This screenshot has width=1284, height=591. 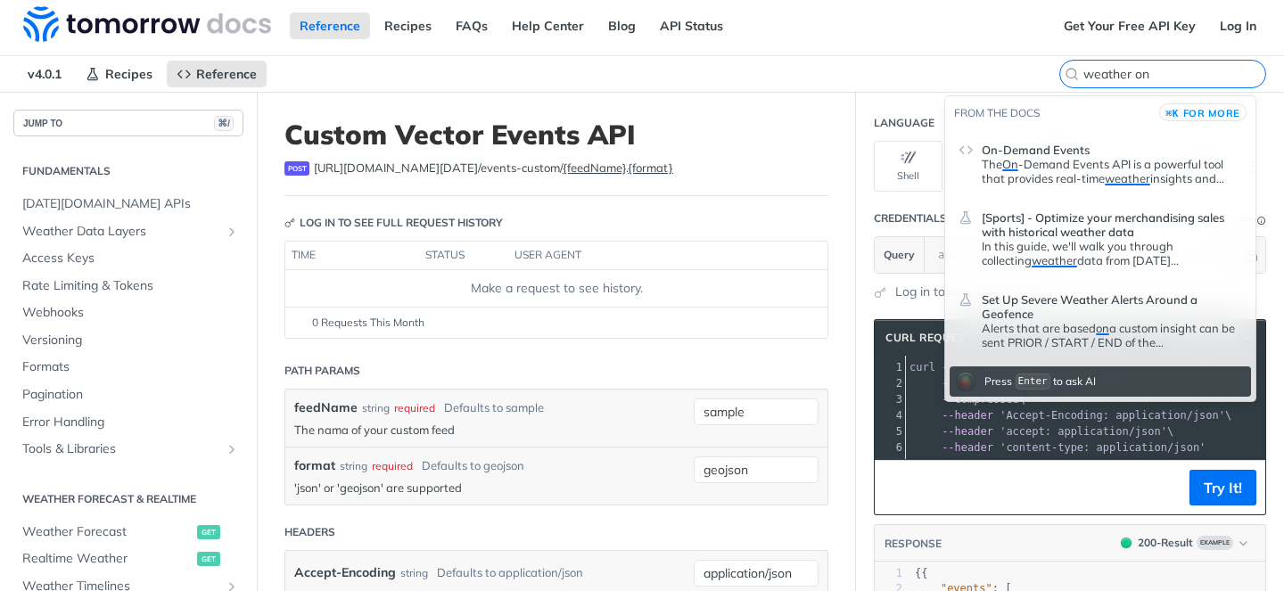 What do you see at coordinates (130, 286) in the screenshot?
I see `span: Rate Limiting & Tokens` at bounding box center [130, 286].